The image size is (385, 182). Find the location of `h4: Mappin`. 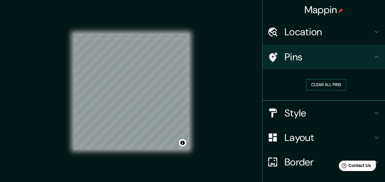

h4: Mappin is located at coordinates (324, 10).